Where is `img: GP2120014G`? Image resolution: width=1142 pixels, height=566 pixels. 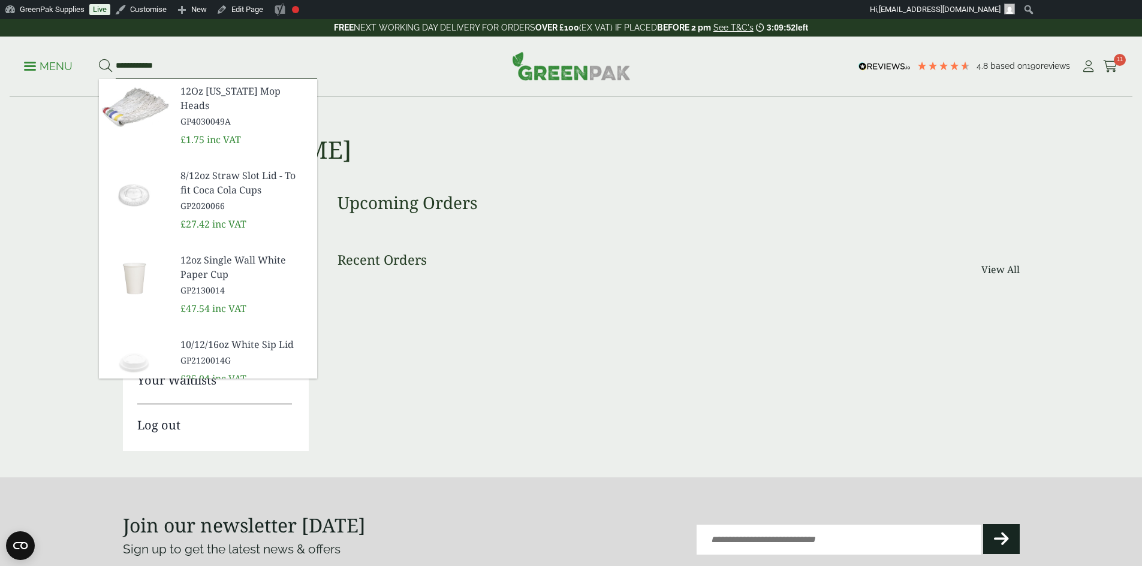
img: GP2120014G is located at coordinates (135, 361).